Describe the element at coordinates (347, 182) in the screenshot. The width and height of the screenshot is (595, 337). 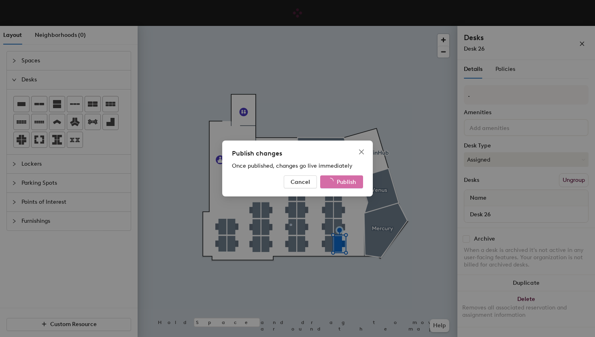
I see `span: Publish` at that location.